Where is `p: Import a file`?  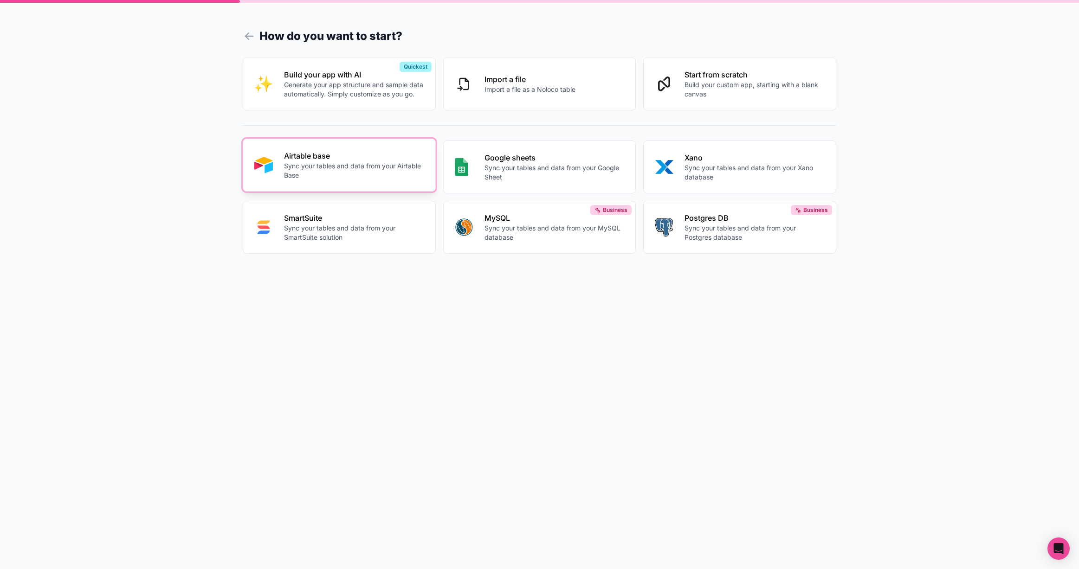
p: Import a file is located at coordinates (530, 79).